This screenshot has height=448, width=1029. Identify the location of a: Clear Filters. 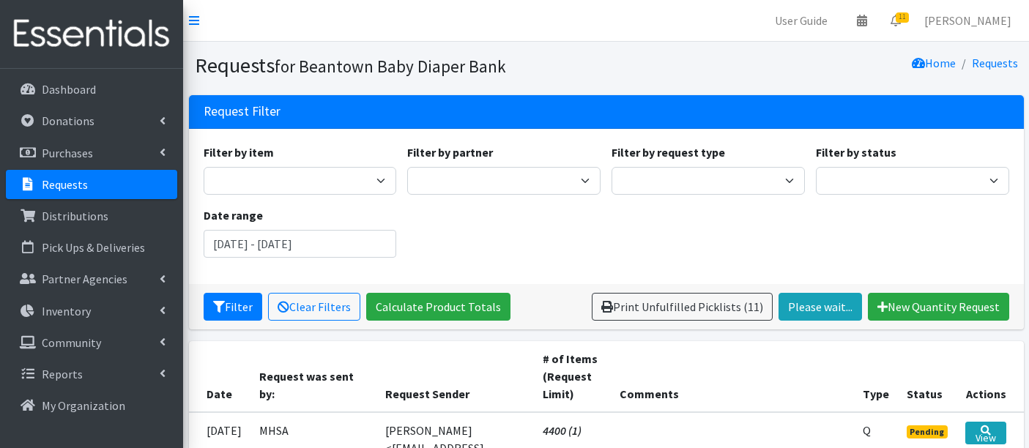
(314, 307).